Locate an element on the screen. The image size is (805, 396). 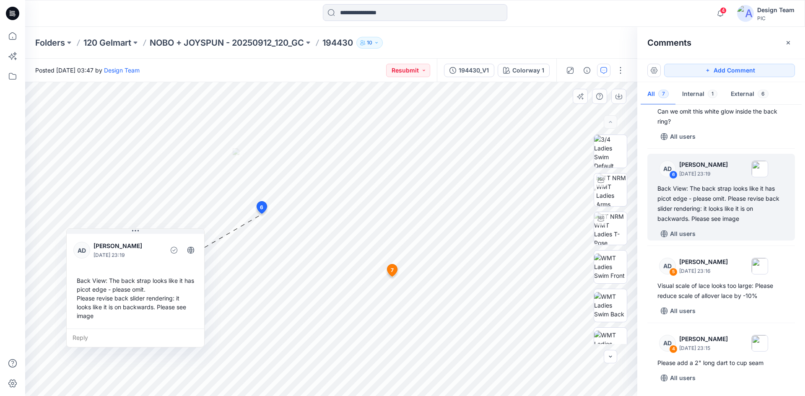
span: 1 is located at coordinates (713, 94).